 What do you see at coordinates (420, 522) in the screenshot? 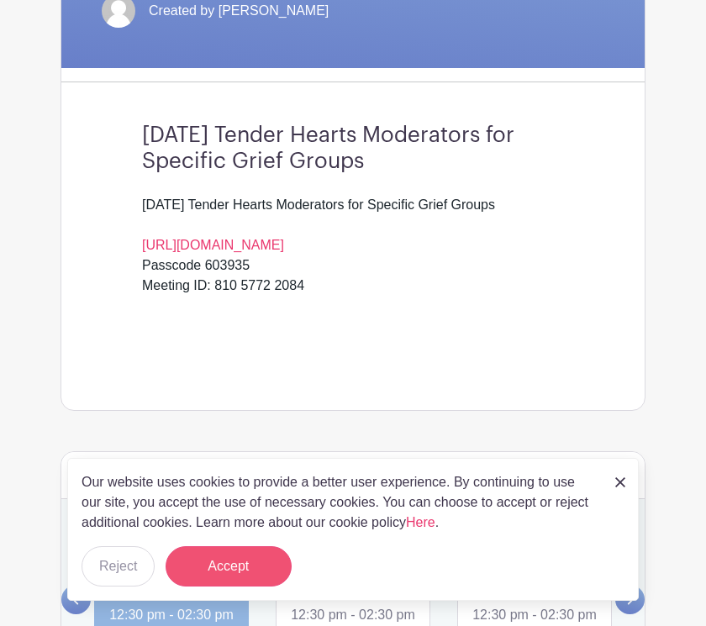
I see `a: Here` at bounding box center [420, 522].